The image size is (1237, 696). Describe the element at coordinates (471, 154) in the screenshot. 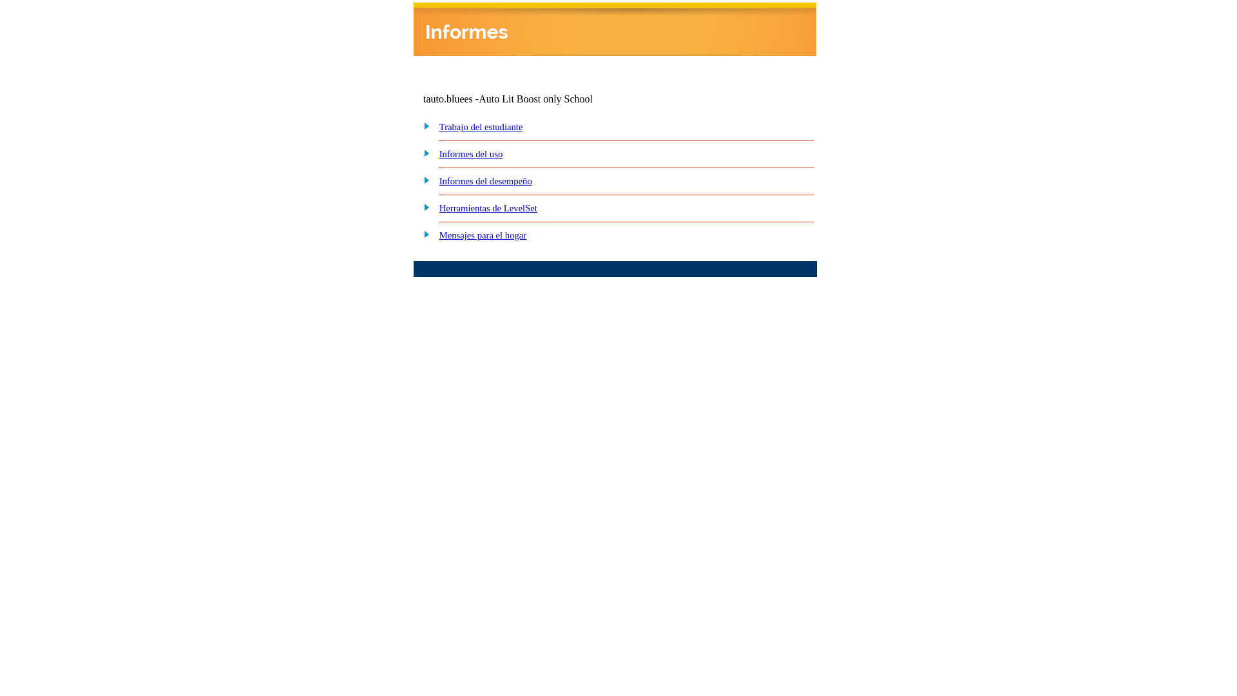

I see `a: Informes del uso` at that location.